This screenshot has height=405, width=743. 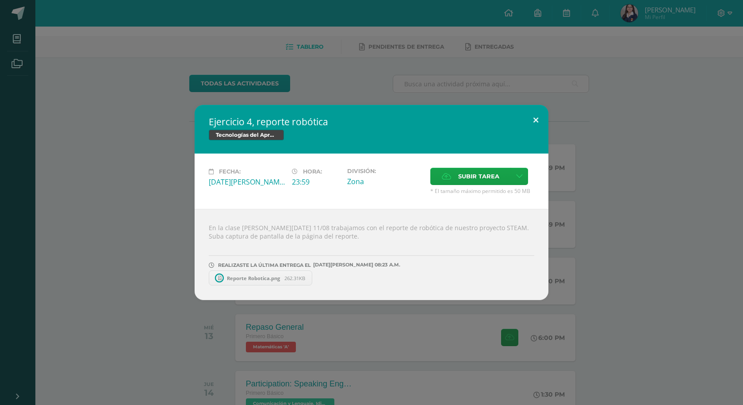 I want to click on span: Tecnologías del Aprendizaje y la Comunicación, so click(x=246, y=135).